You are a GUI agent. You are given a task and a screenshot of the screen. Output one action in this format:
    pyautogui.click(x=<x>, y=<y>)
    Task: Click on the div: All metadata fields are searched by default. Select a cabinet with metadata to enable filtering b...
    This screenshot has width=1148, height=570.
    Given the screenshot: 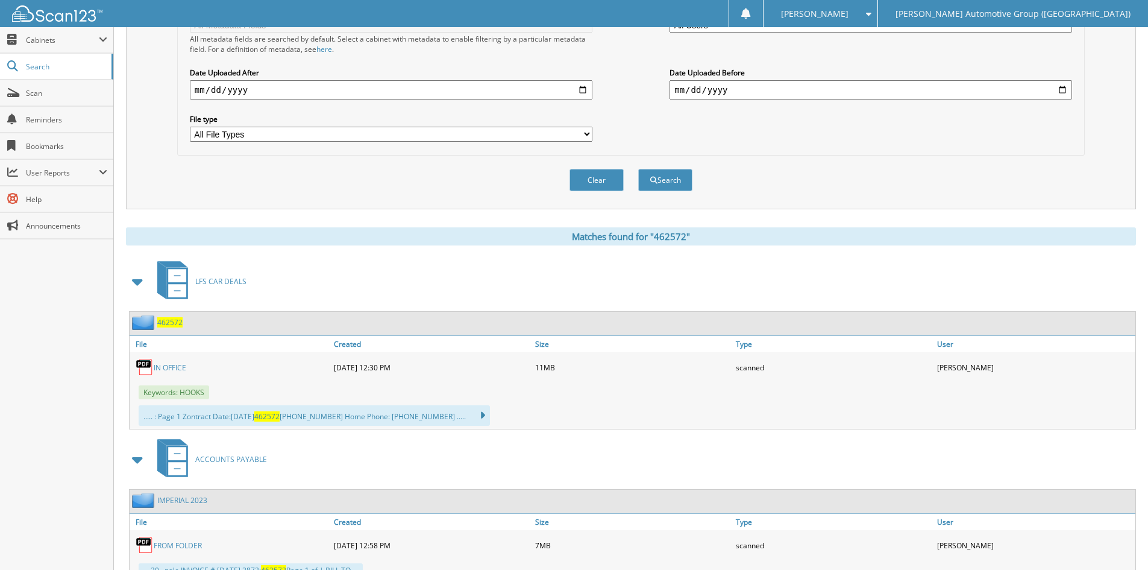 What is the action you would take?
    pyautogui.click(x=391, y=44)
    